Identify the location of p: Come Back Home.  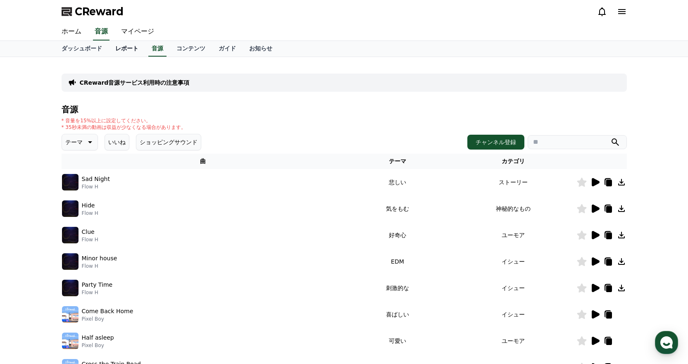
(107, 311).